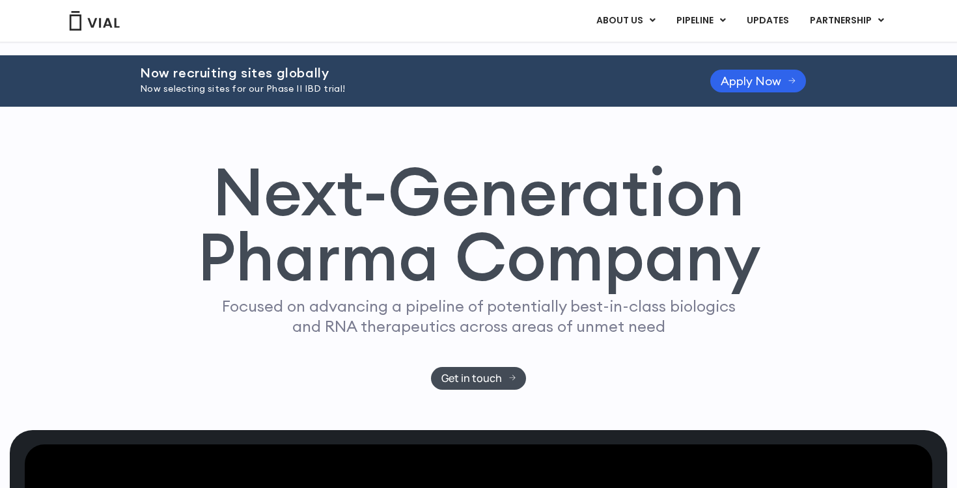 Image resolution: width=957 pixels, height=488 pixels. I want to click on a: UPDATES, so click(768, 21).